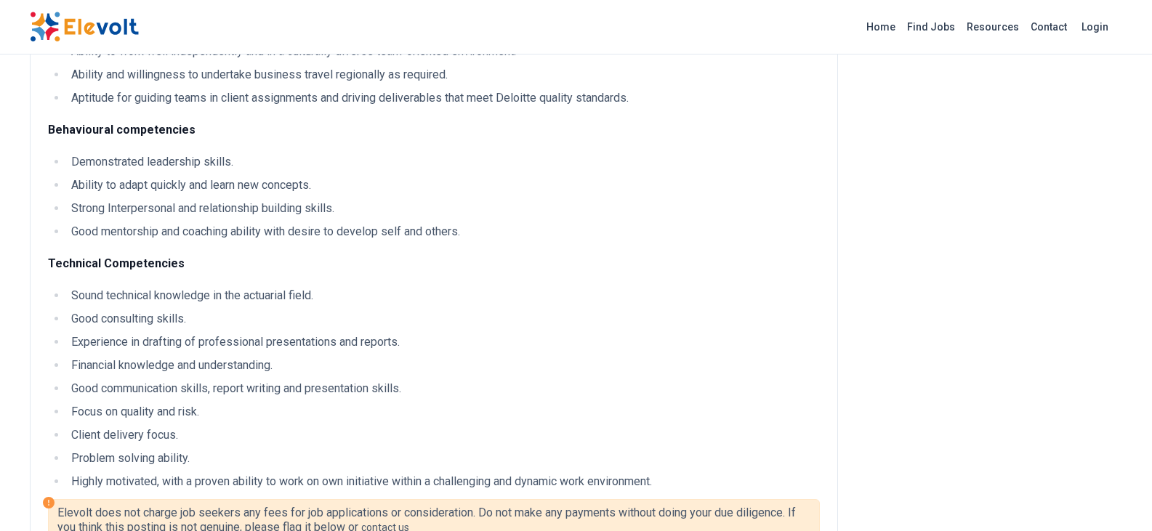  I want to click on li: Aptitude for guiding teams in client assignments and driving deliverables that meet Deloitte qual..., so click(443, 98).